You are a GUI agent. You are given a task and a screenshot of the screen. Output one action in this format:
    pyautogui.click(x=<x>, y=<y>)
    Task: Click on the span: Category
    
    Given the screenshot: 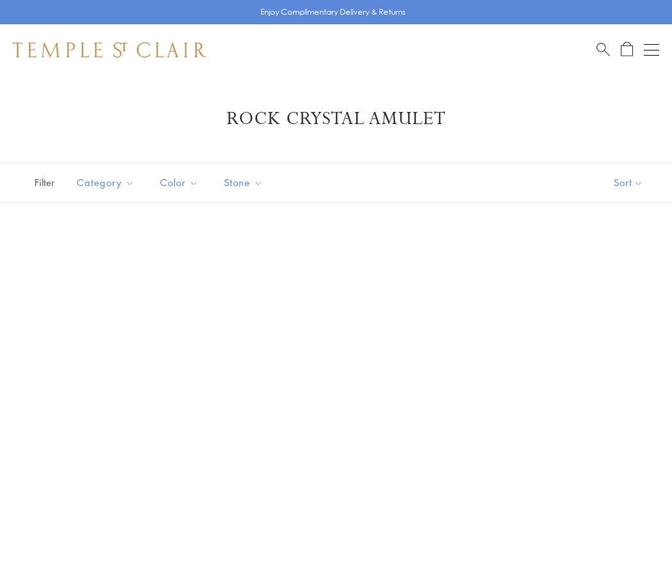 What is the action you would take?
    pyautogui.click(x=107, y=182)
    